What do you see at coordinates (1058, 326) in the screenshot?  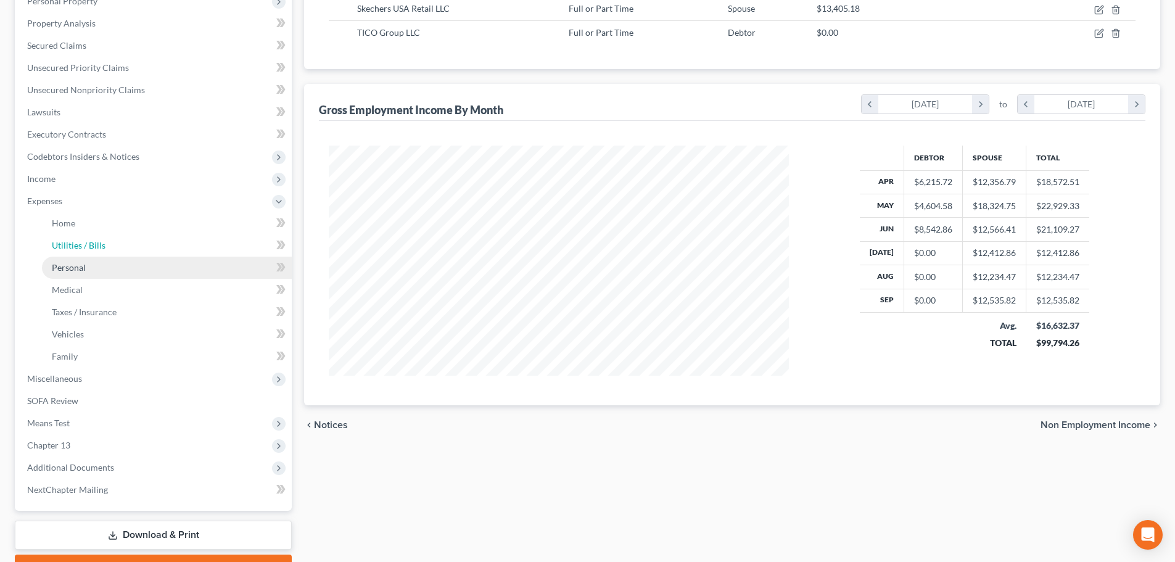 I see `div: $16,632.37` at bounding box center [1058, 326].